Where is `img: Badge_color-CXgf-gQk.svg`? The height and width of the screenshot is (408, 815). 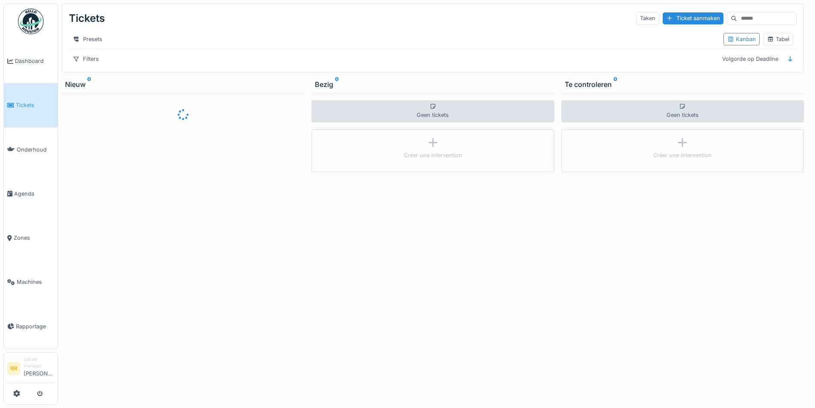 img: Badge_color-CXgf-gQk.svg is located at coordinates (31, 21).